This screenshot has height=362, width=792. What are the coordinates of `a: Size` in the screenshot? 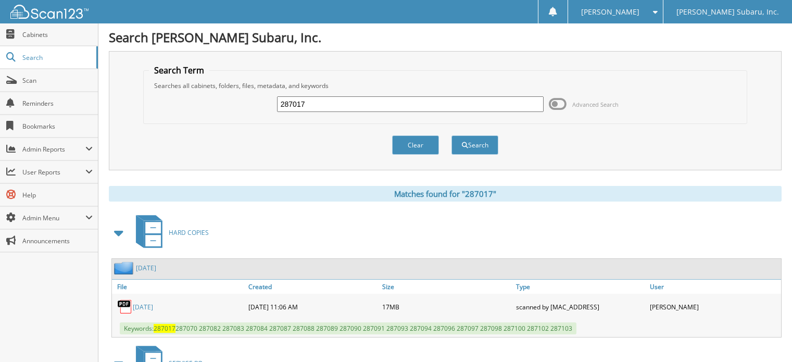 It's located at (446, 286).